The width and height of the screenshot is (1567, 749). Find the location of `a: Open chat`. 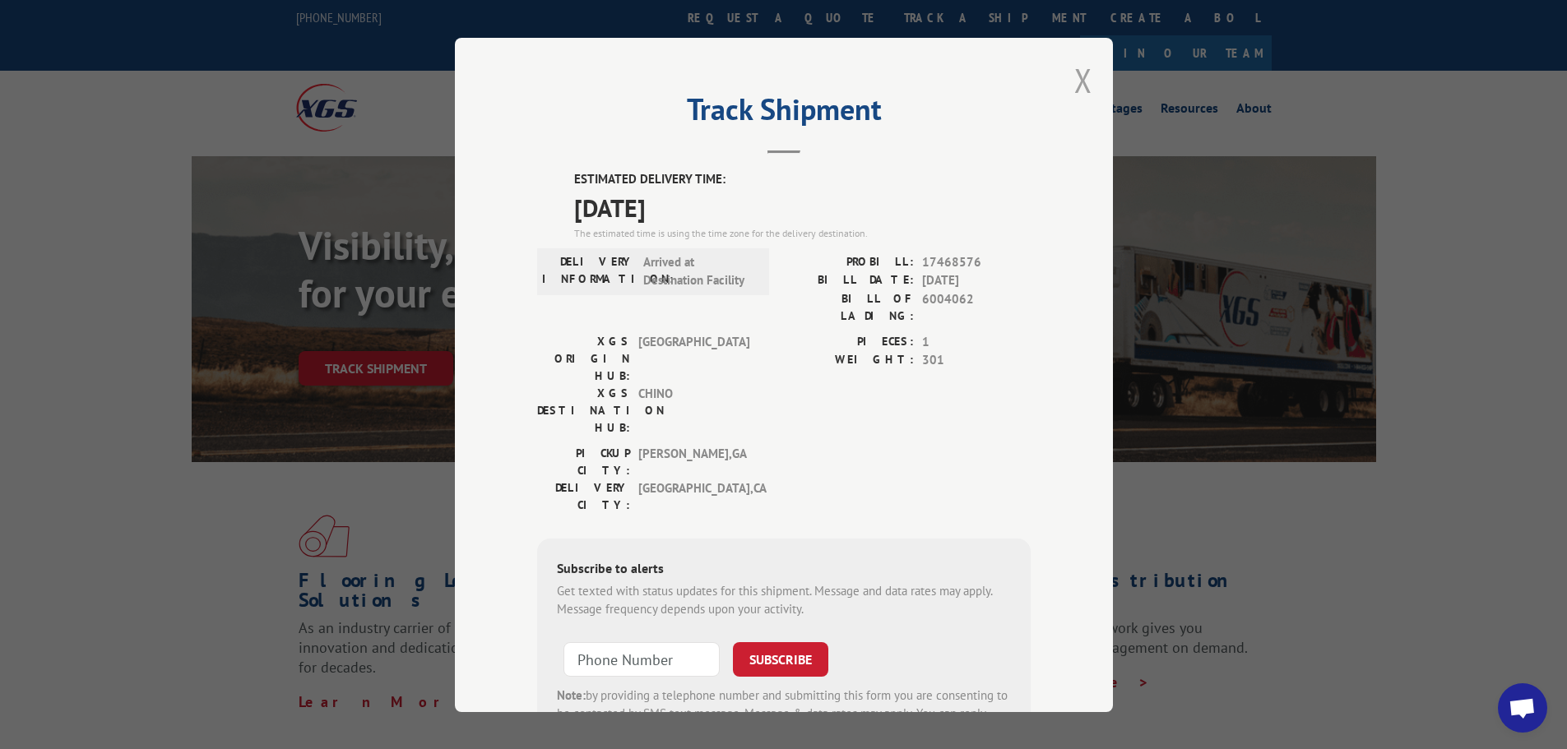

a: Open chat is located at coordinates (1522, 708).